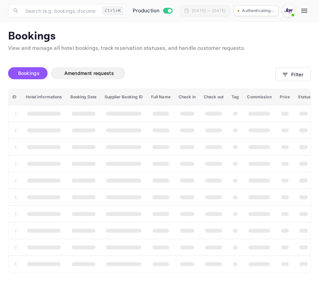 The height and width of the screenshot is (302, 319). I want to click on th: Booking Date, so click(83, 97).